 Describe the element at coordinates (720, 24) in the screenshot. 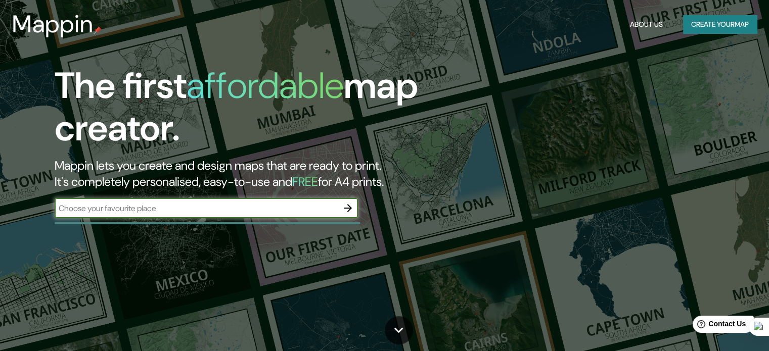

I see `button: Create yourmap` at that location.